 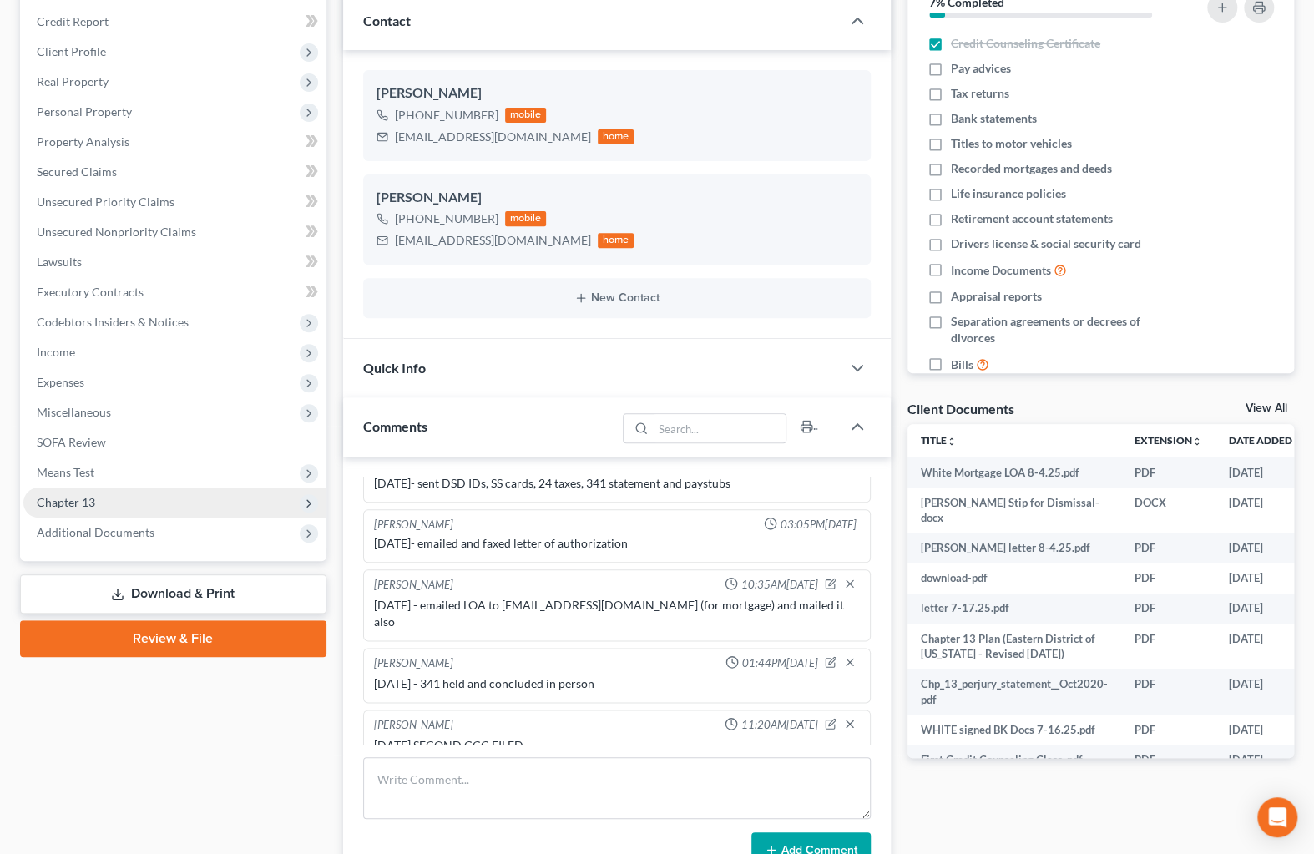 What do you see at coordinates (73, 81) in the screenshot?
I see `span: Real Property` at bounding box center [73, 81].